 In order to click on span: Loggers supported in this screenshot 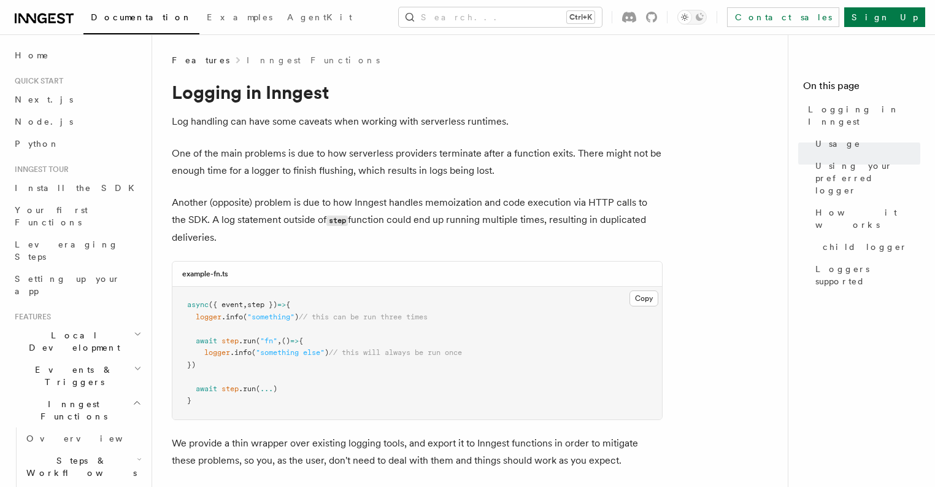, I will do `click(868, 275)`.